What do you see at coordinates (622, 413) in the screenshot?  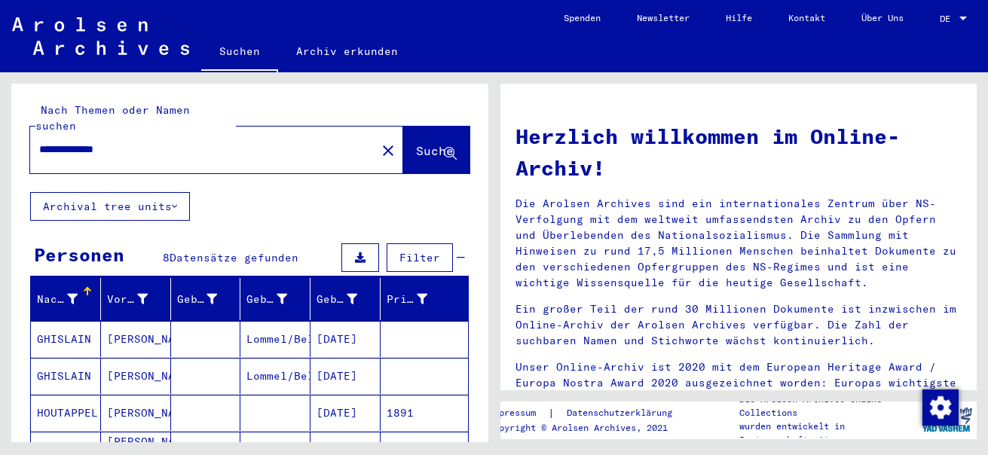 I see `a: Datenschutzerklärung` at bounding box center [622, 413].